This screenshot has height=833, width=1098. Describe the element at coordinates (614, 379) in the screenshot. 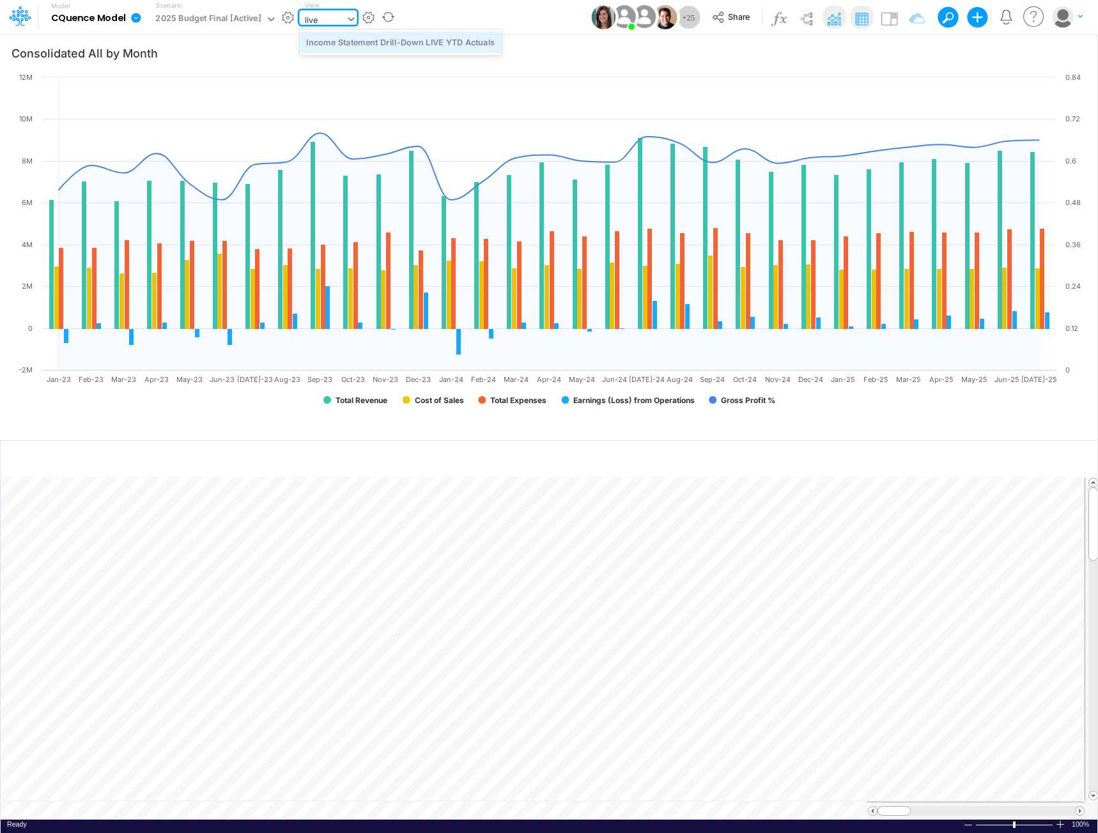

I see `text: Jun-24` at that location.